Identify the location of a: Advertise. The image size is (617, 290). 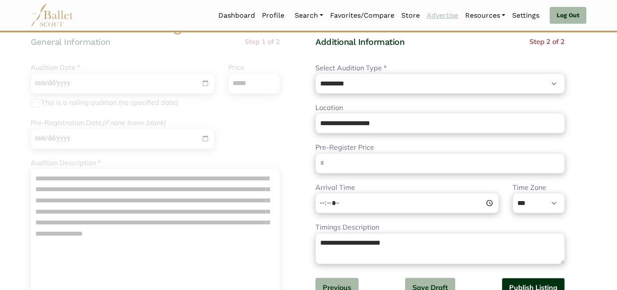
(442, 16).